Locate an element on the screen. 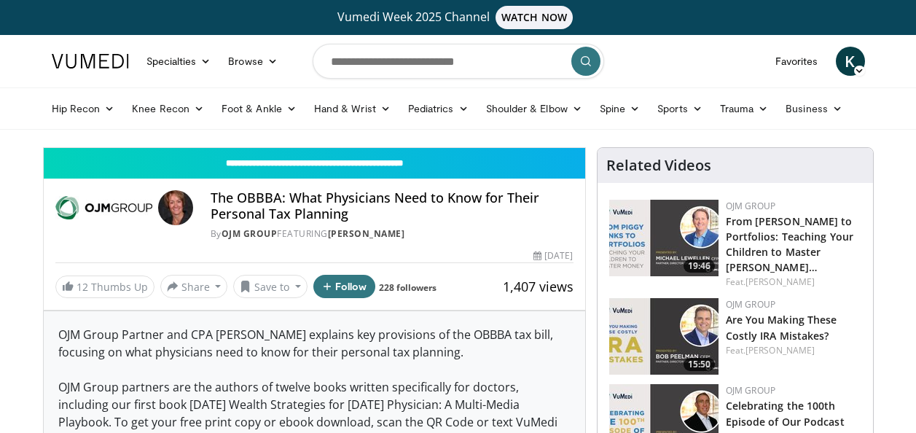  img: 282c92bf-9480-4465-9a17-aeac8df0c943.150x105_q85_crop-smart_upscale.jpg is located at coordinates (664, 238).